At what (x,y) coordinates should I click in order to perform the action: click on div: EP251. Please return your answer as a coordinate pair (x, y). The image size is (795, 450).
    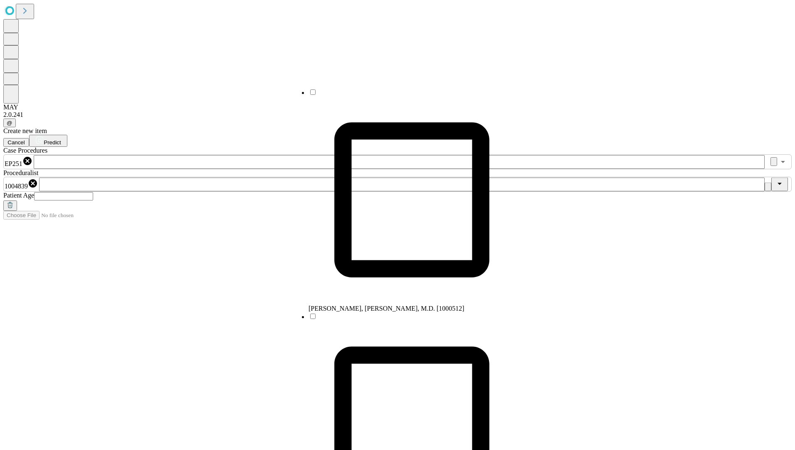
    Looking at the image, I should click on (18, 162).